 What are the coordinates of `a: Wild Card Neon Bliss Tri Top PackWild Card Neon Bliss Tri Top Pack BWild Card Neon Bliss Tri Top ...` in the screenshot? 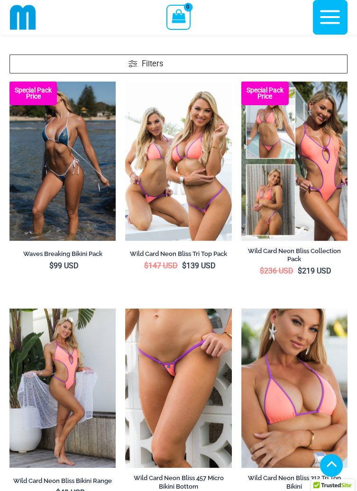 It's located at (178, 161).